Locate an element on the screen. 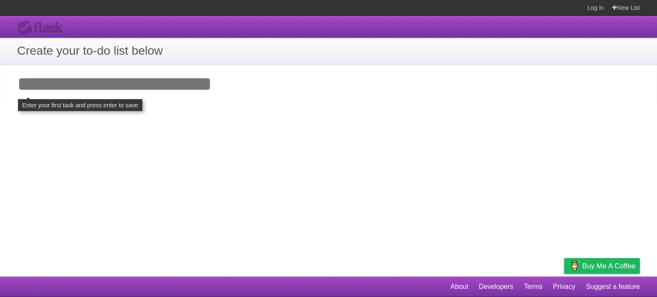  span: Buy me a coffee is located at coordinates (609, 266).